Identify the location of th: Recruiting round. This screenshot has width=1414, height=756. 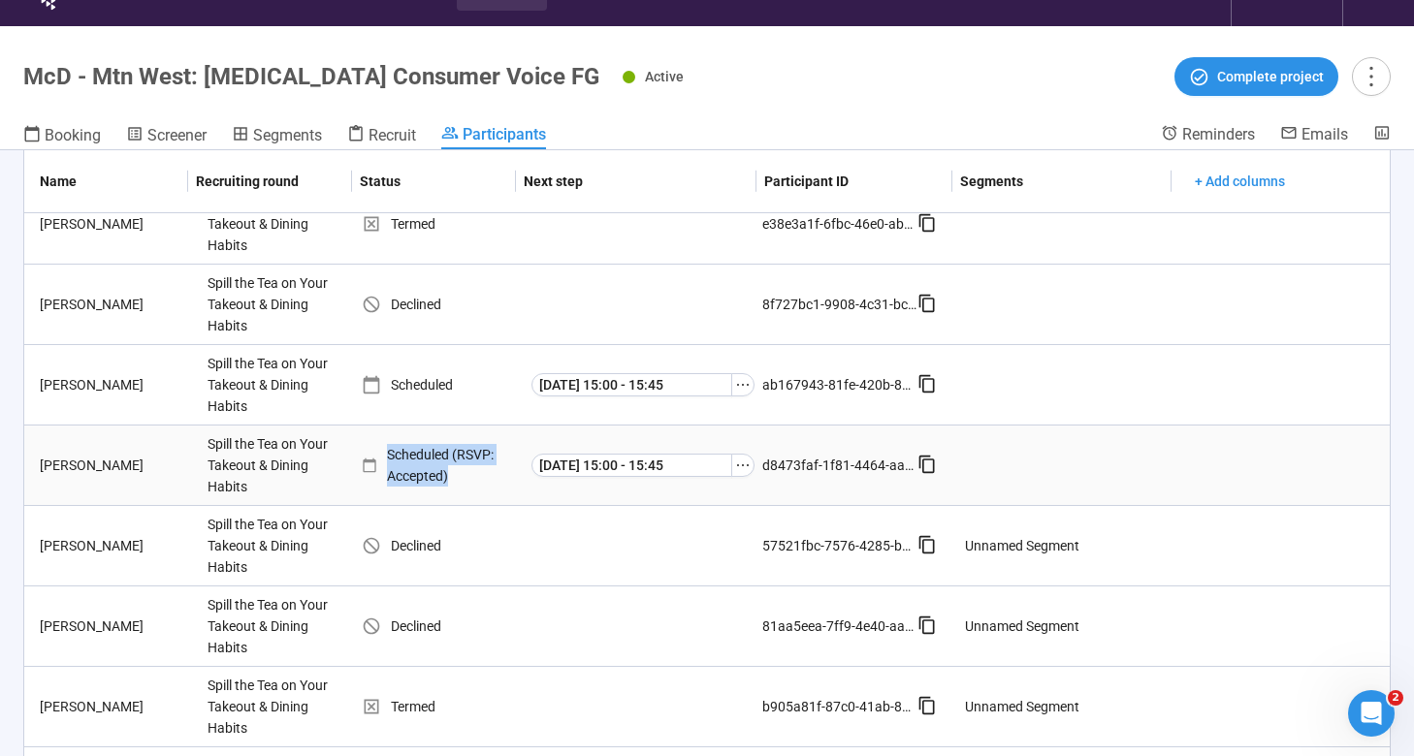
(270, 181).